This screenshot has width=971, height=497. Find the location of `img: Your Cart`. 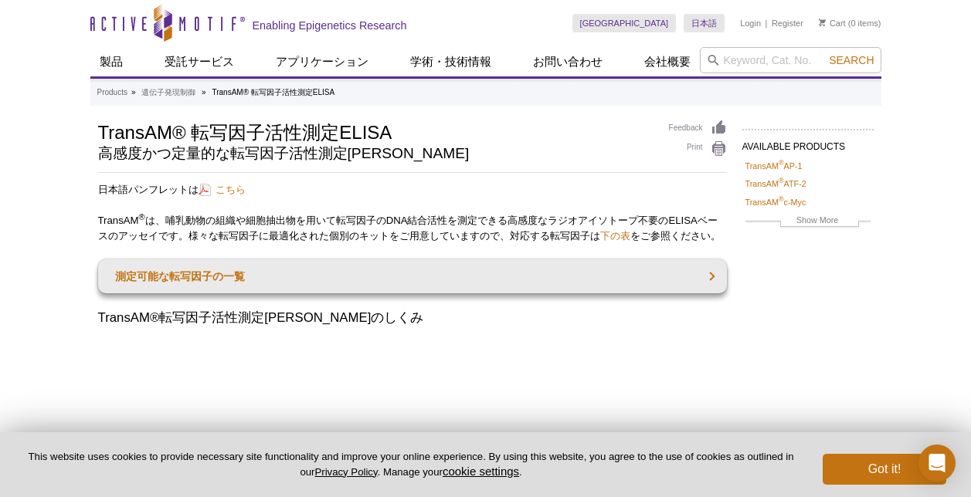

img: Your Cart is located at coordinates (822, 22).